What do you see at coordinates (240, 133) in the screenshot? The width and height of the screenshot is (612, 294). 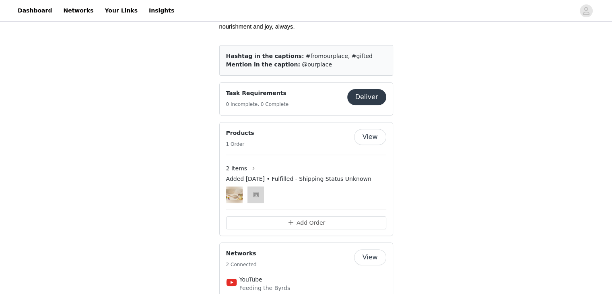 I see `h4: Products` at bounding box center [240, 133].